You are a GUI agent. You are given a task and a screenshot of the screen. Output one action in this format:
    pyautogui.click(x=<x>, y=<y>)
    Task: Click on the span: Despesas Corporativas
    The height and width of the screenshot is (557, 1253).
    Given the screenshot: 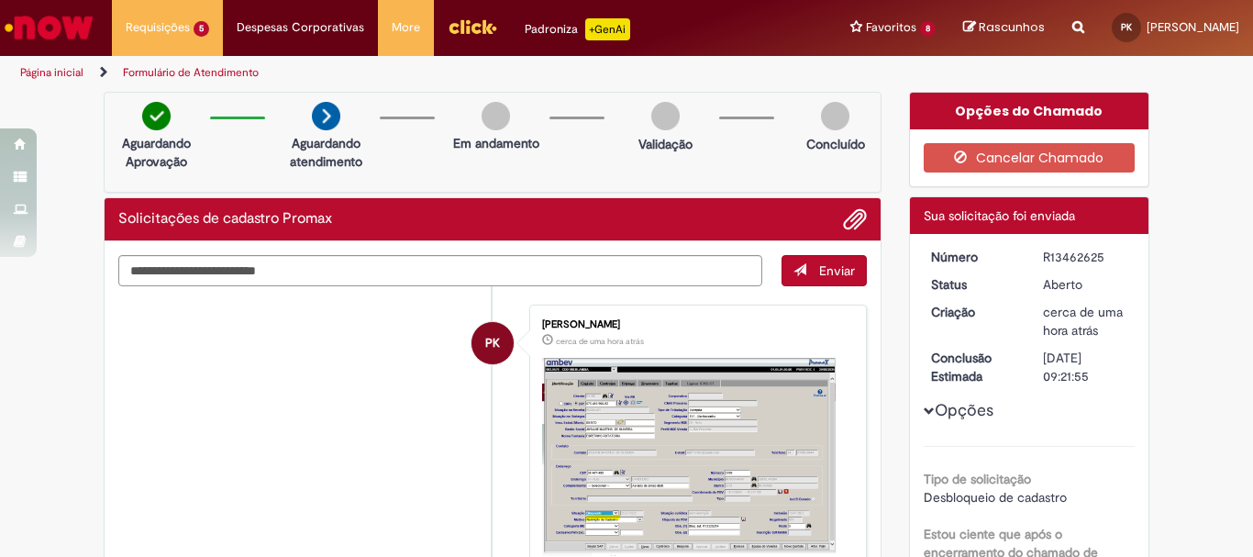 What is the action you would take?
    pyautogui.click(x=300, y=28)
    